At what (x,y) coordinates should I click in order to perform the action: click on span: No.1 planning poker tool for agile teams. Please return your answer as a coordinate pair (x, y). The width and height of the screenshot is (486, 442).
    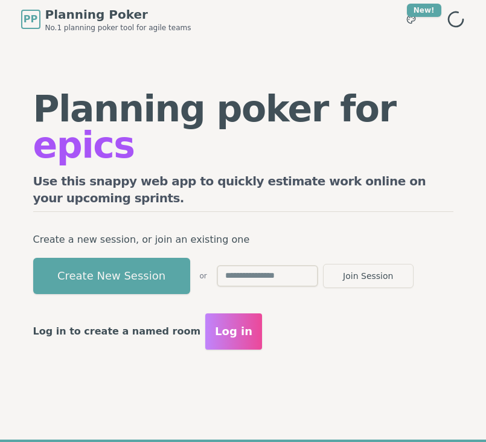
    Looking at the image, I should click on (118, 28).